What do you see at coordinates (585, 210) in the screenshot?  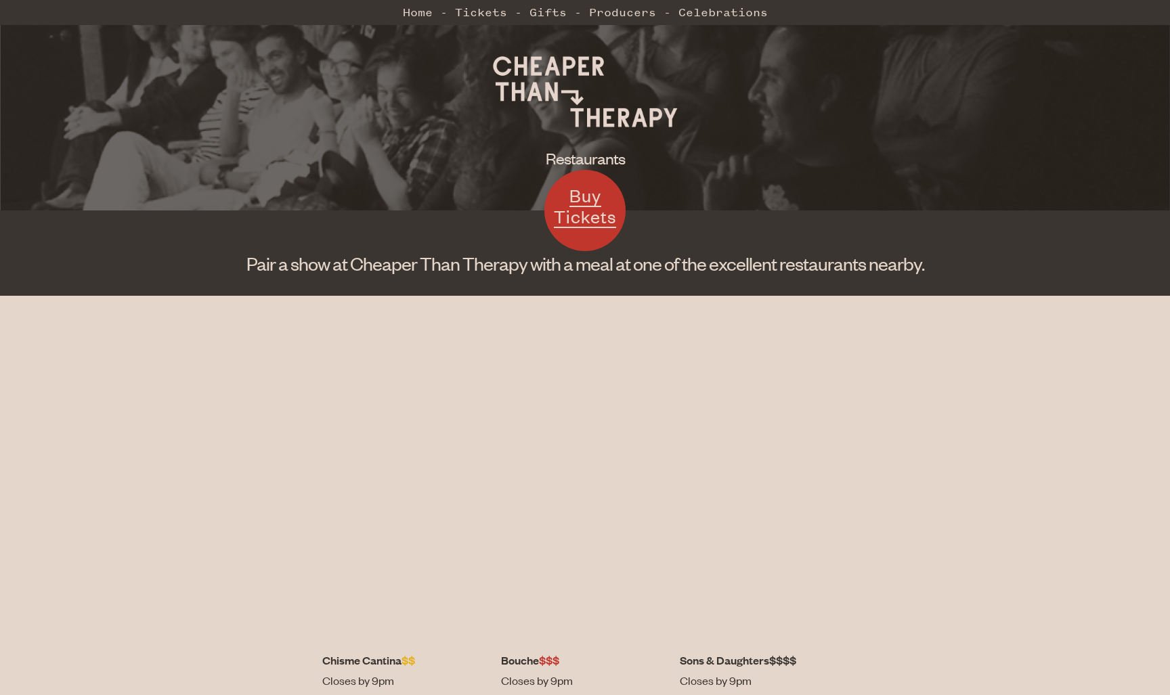 I see `a: Buy Tickets` at bounding box center [585, 210].